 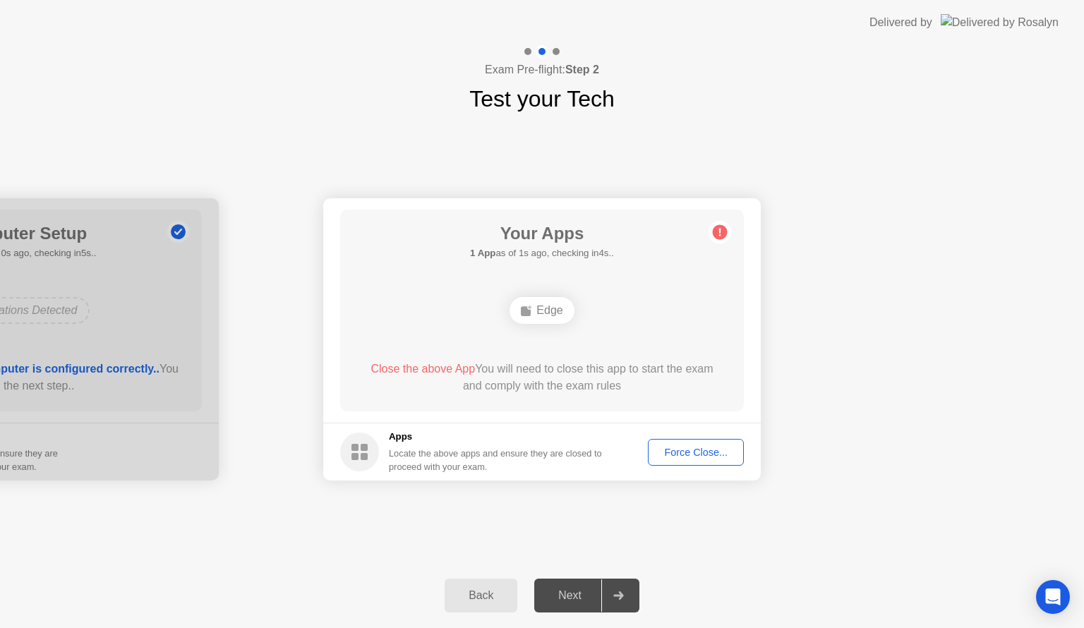 What do you see at coordinates (587, 596) in the screenshot?
I see `button: Next` at bounding box center [587, 596].